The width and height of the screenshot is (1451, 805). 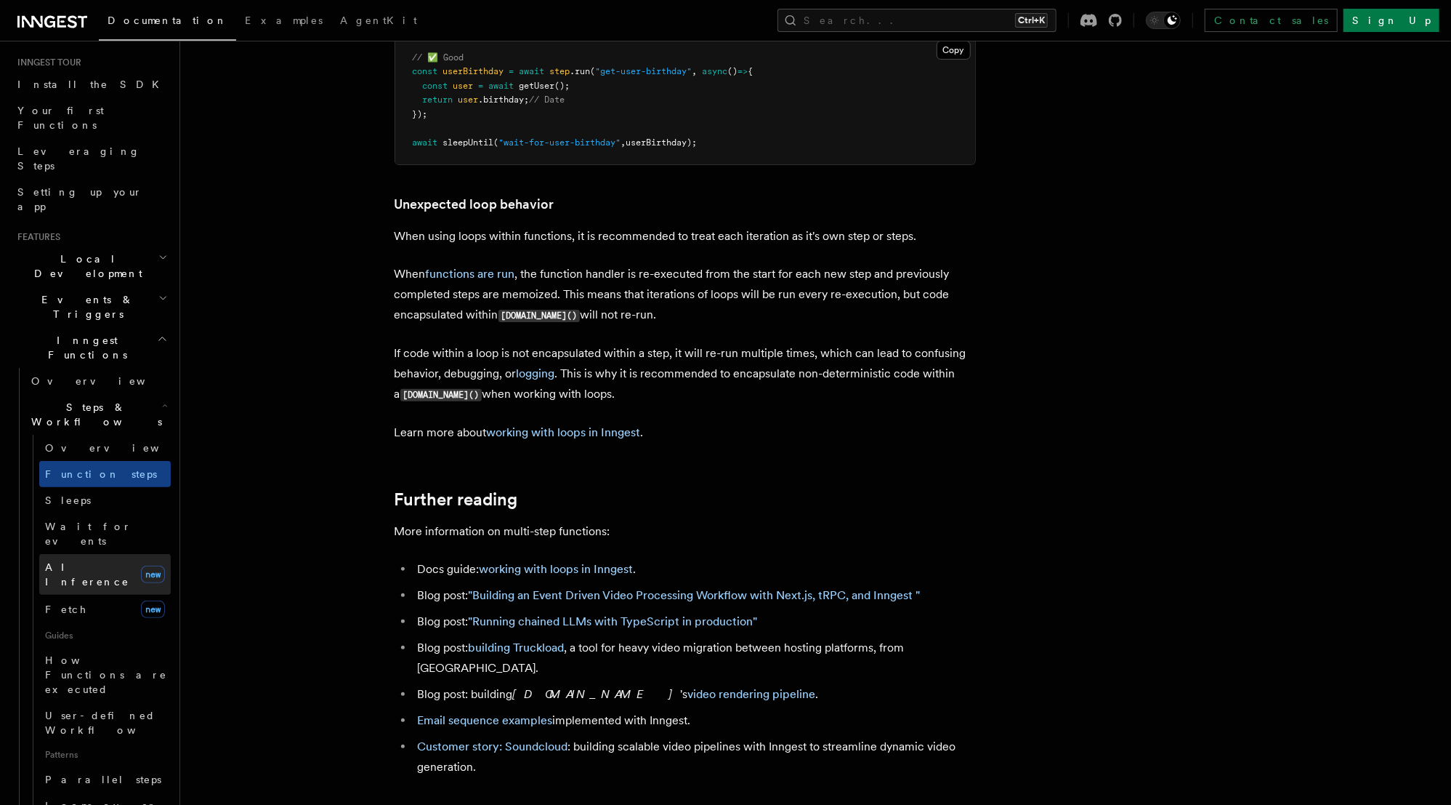 What do you see at coordinates (1271, 20) in the screenshot?
I see `a: Contact sales` at bounding box center [1271, 20].